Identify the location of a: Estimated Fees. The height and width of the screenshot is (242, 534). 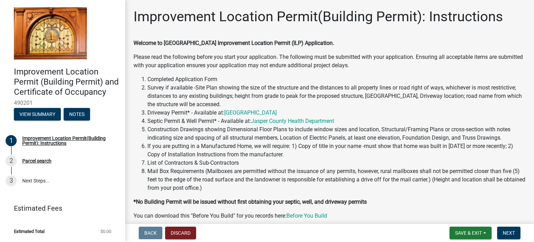
(60, 208).